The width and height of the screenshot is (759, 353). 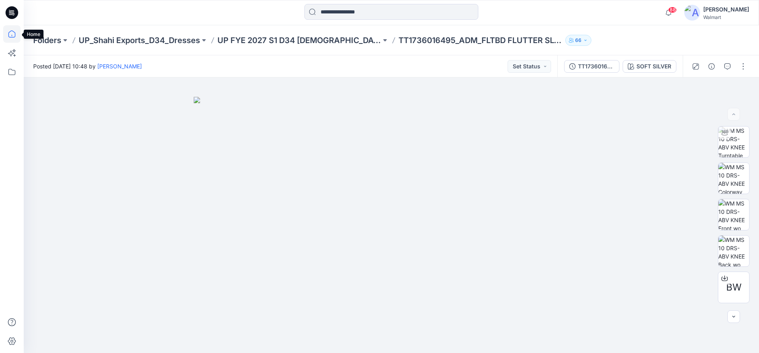 I want to click on span: BW, so click(x=733, y=287).